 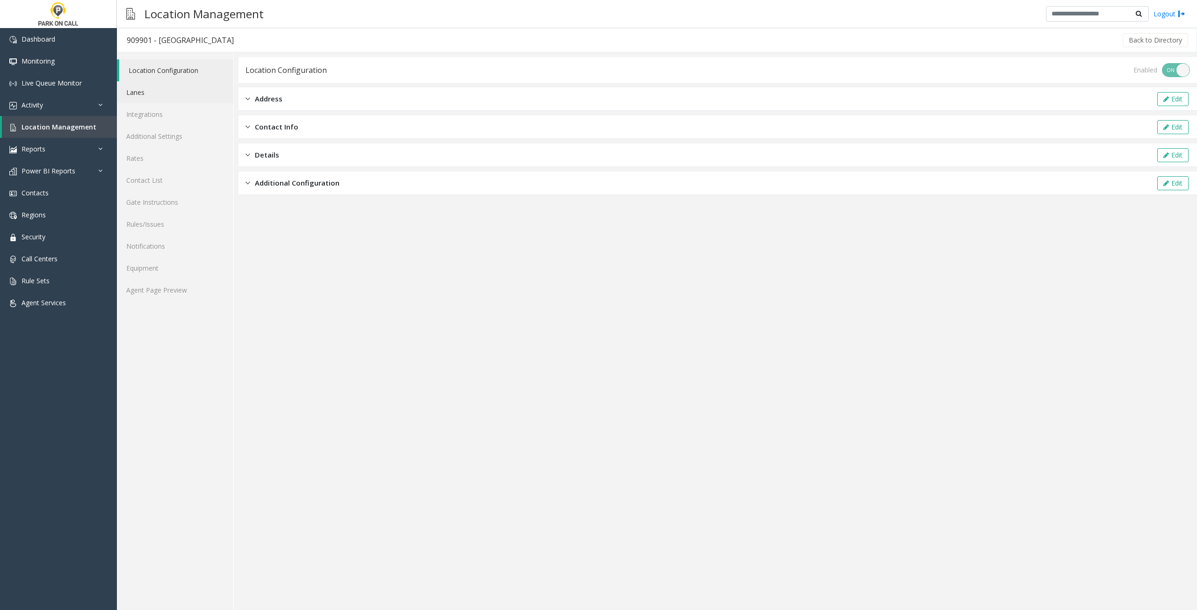 What do you see at coordinates (32, 105) in the screenshot?
I see `span: Activity` at bounding box center [32, 105].